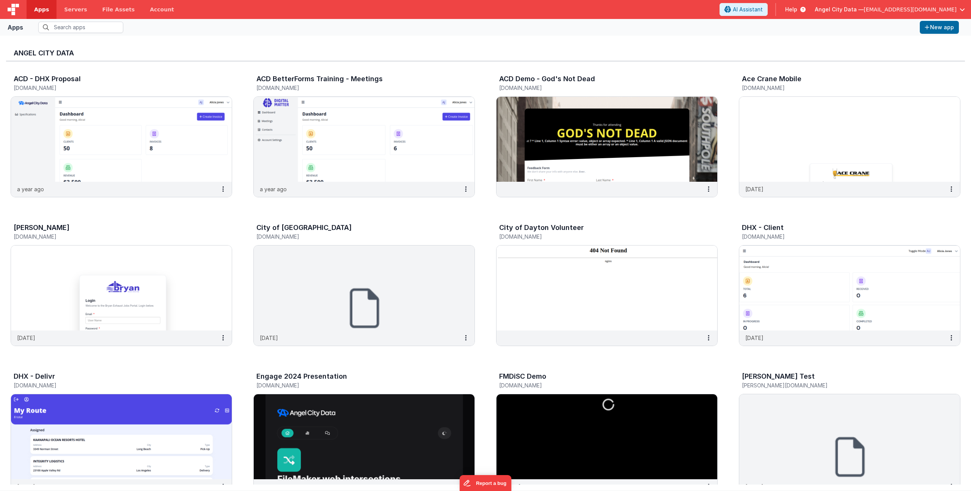 This screenshot has height=491, width=971. I want to click on span: File Assets, so click(119, 9).